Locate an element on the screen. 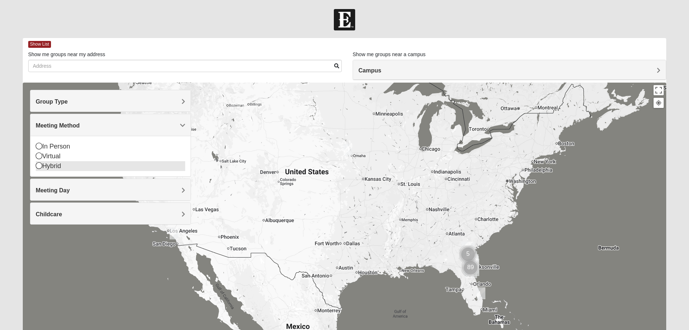  span: Meeting Day is located at coordinates (53, 190).